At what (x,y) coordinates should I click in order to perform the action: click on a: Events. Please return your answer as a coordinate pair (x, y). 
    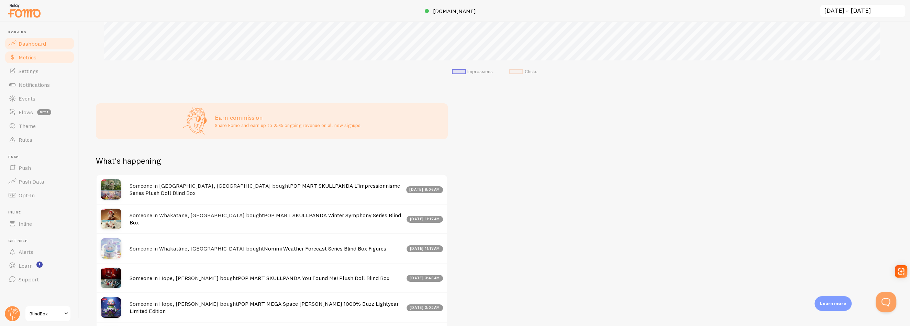
    Looking at the image, I should click on (40, 99).